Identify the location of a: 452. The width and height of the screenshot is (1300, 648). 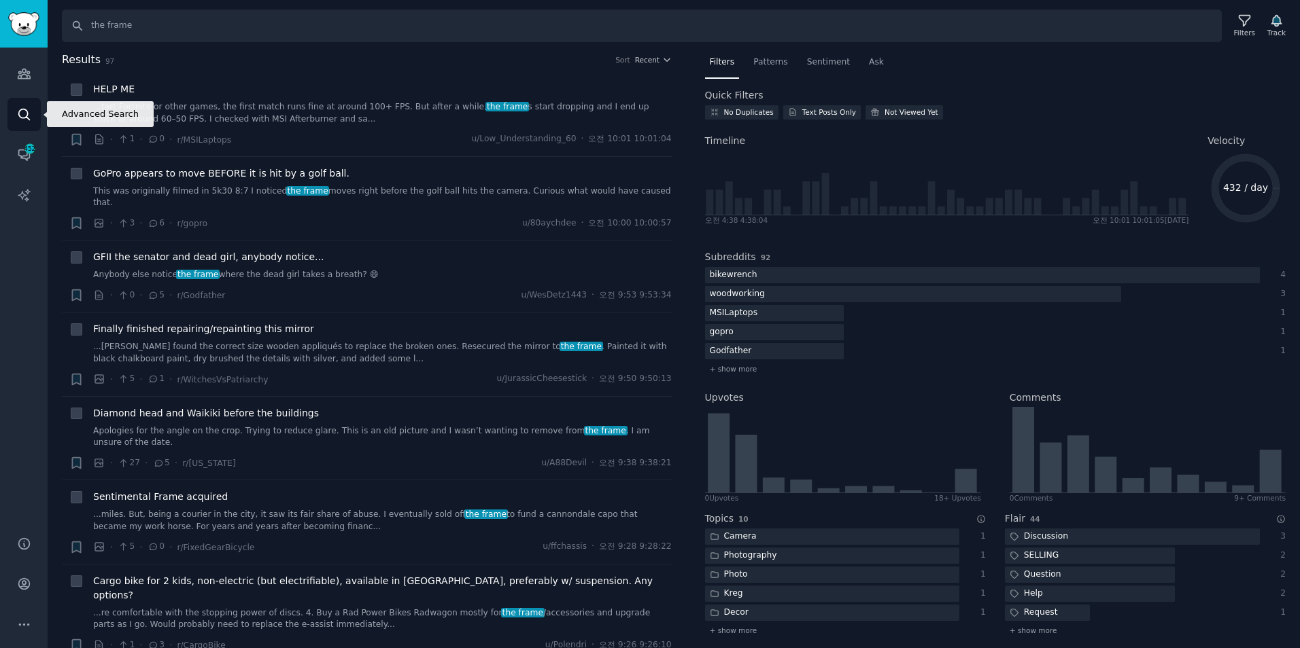
(24, 154).